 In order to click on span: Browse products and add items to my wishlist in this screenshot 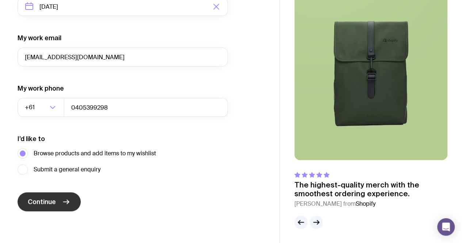, I will do `click(95, 153)`.